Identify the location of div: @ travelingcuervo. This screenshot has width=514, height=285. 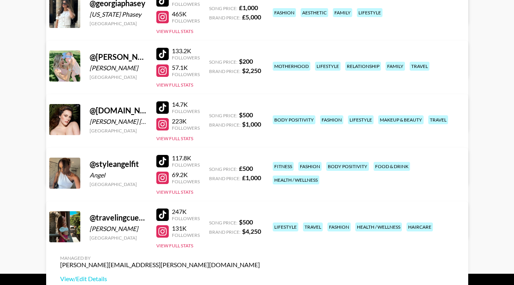
(118, 217).